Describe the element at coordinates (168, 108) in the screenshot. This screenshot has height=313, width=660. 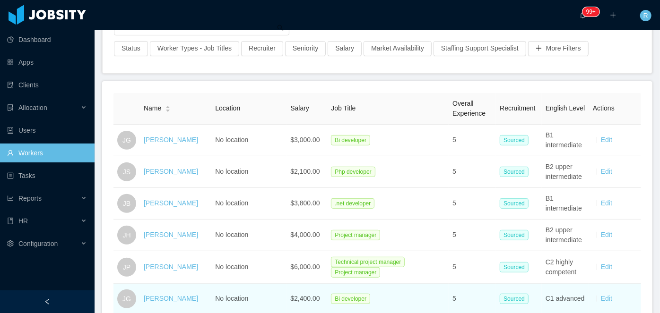
I see `div: Sort` at that location.